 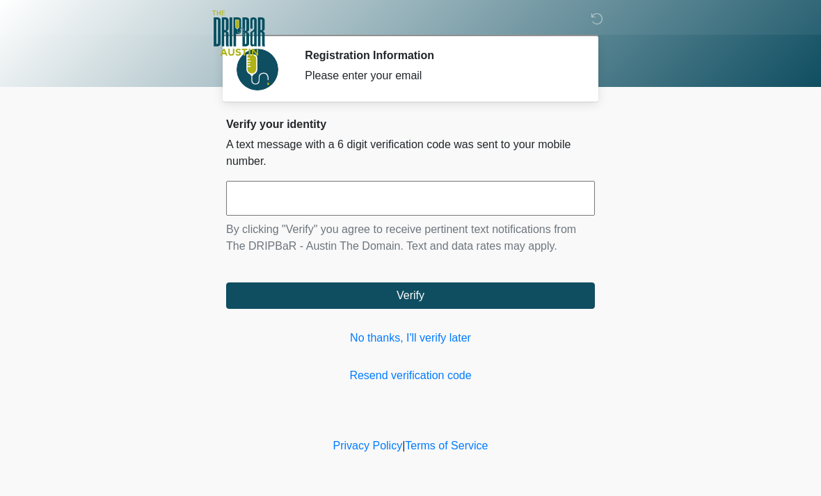 I want to click on a: Privacy Policy, so click(x=368, y=445).